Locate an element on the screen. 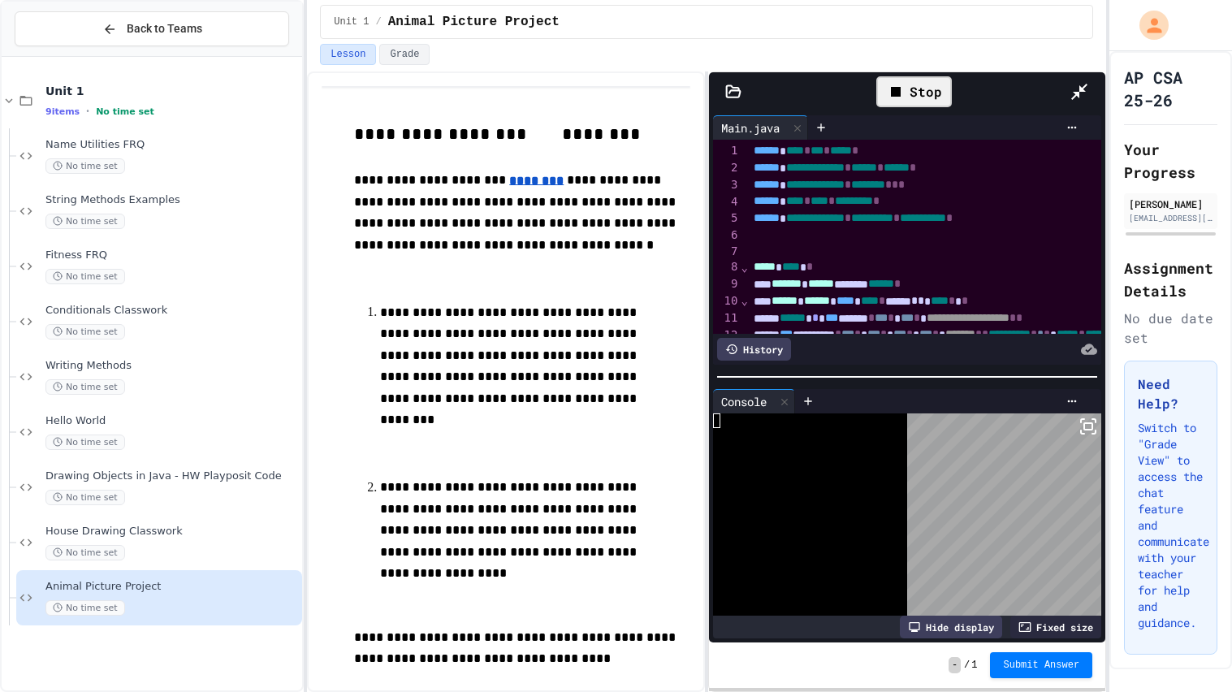 This screenshot has width=1232, height=692. span: Back to Teams is located at coordinates (164, 28).